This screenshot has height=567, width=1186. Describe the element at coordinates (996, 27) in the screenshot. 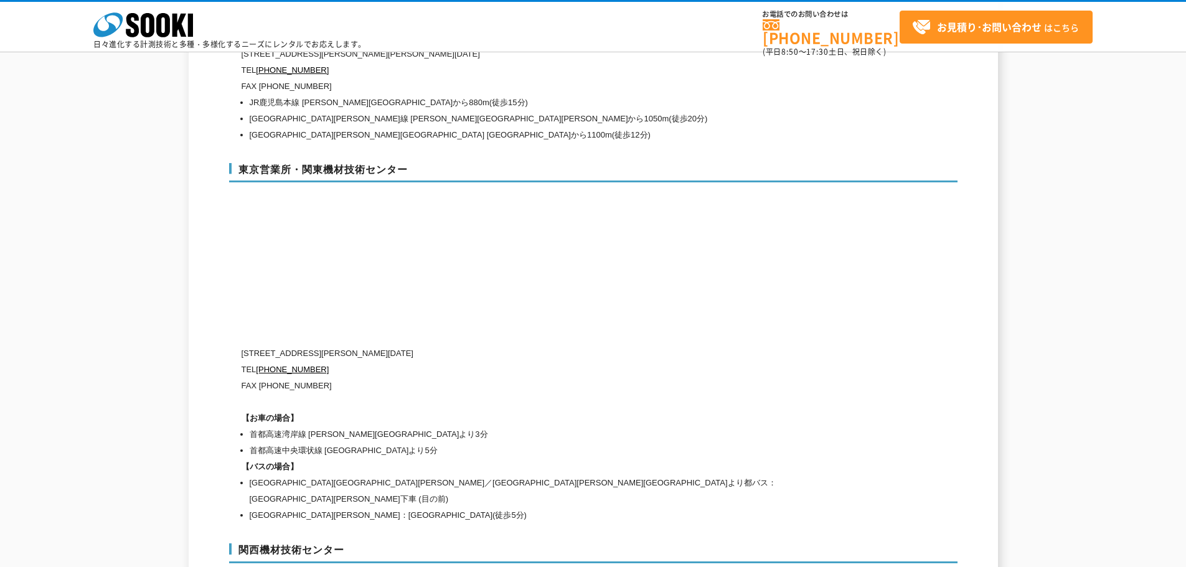

I see `span: はこちら` at that location.